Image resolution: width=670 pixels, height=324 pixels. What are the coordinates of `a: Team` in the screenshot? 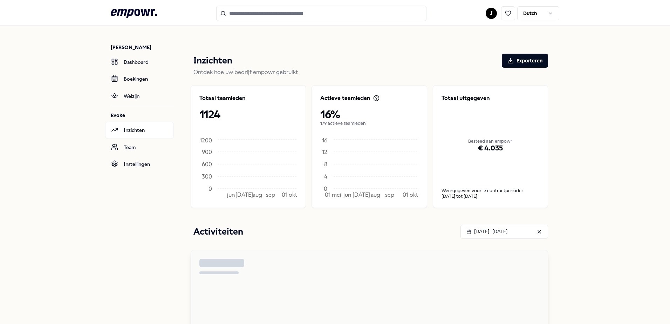 It's located at (139, 147).